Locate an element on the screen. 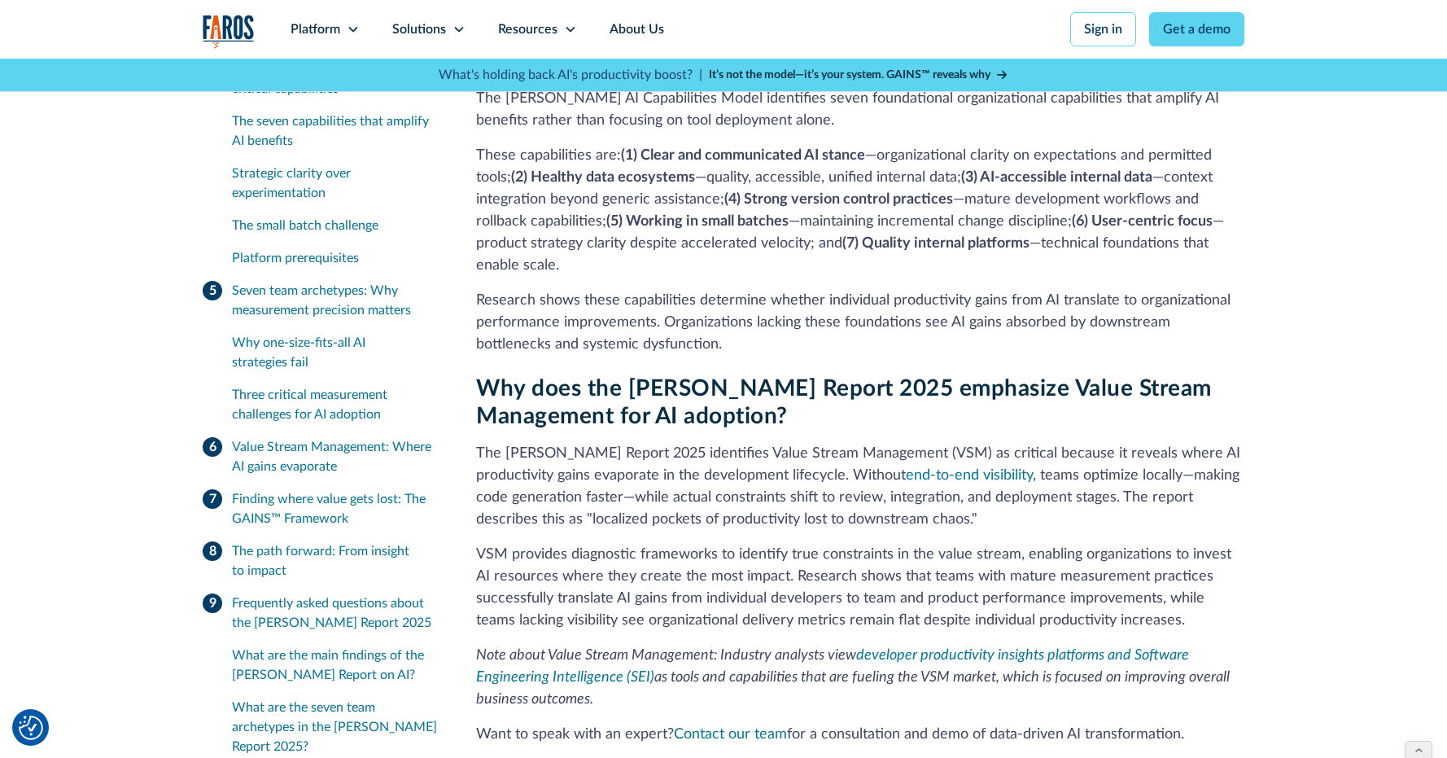  a: Seven team archetypes: Why measurement precision matters is located at coordinates (320, 300).